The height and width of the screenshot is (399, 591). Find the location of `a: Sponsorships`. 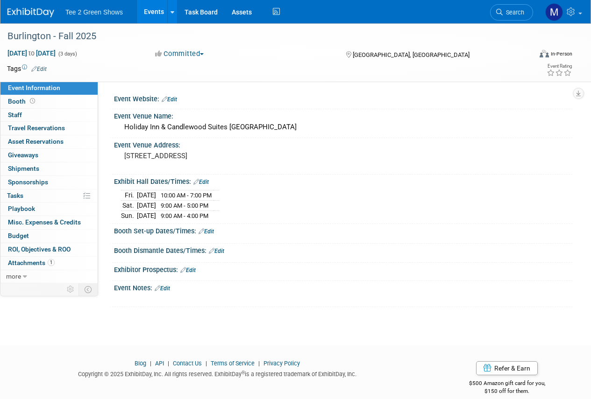

a: Sponsorships is located at coordinates (49, 183).